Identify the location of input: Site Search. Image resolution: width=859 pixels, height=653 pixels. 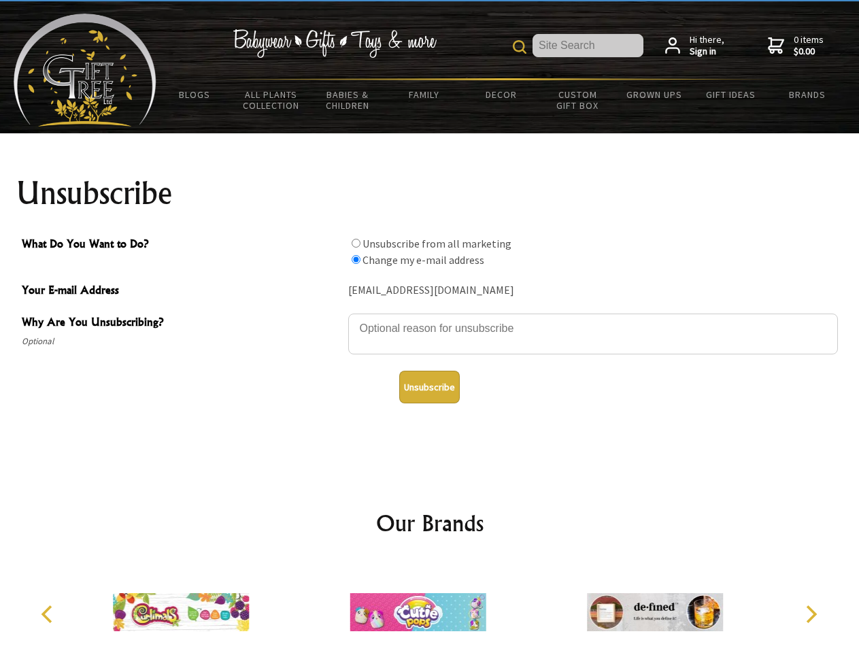
(588, 46).